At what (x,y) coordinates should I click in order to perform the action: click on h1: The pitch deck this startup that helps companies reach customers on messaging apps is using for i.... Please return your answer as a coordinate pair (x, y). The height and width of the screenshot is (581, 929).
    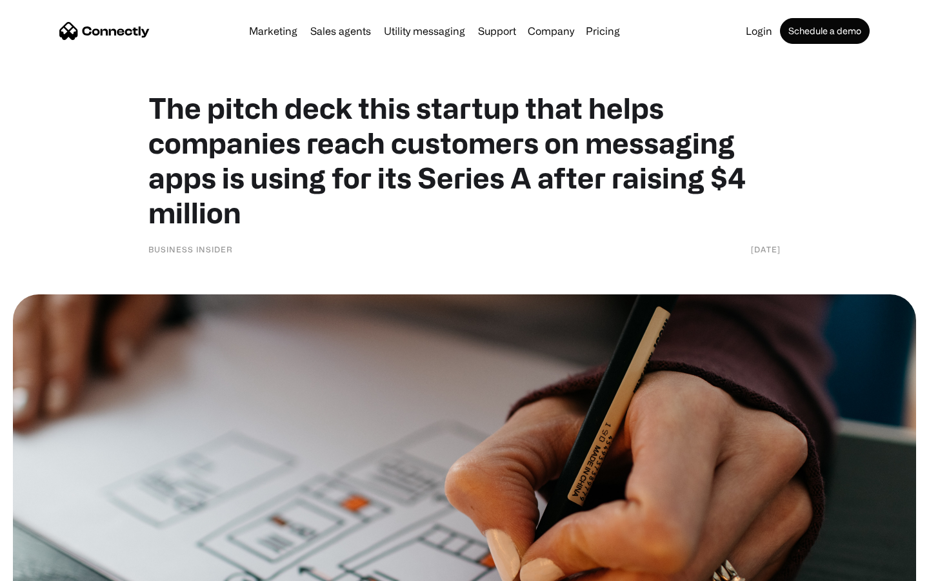
    Looking at the image, I should click on (465, 160).